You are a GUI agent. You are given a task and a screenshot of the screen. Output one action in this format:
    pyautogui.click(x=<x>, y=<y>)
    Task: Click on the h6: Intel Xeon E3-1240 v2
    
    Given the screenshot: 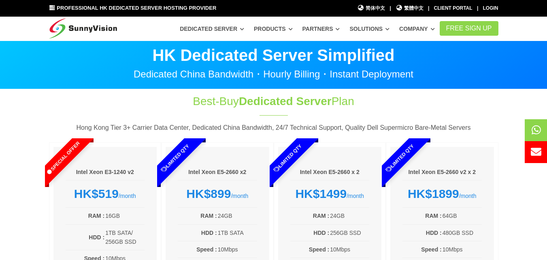 What is the action you would take?
    pyautogui.click(x=105, y=172)
    